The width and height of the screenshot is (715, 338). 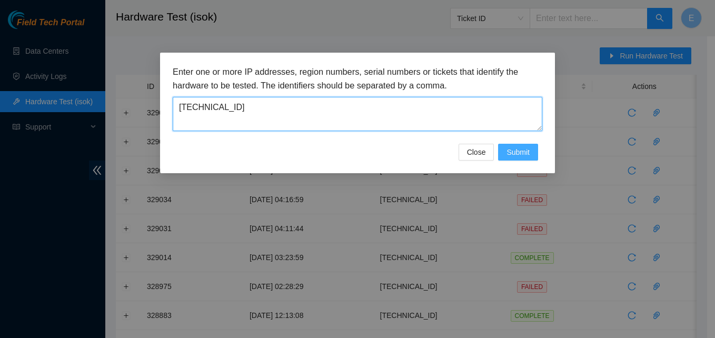 I want to click on button: Submit, so click(x=518, y=152).